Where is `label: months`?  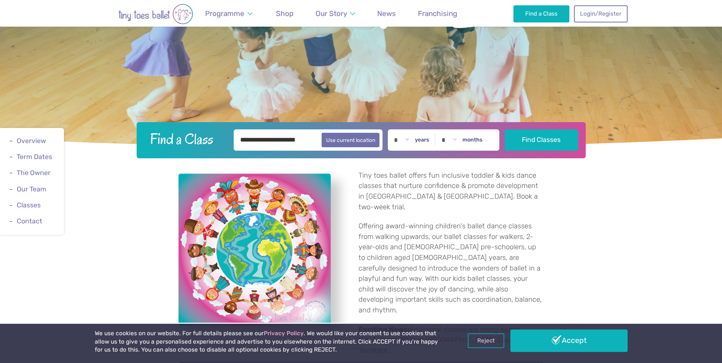 label: months is located at coordinates (472, 140).